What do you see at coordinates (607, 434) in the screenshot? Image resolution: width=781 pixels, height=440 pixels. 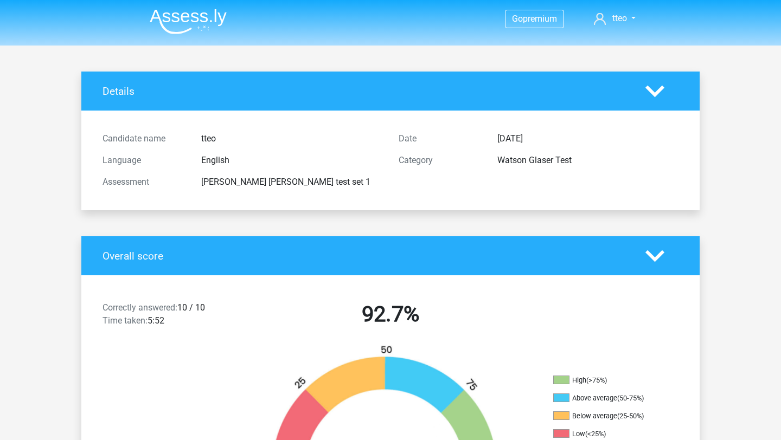 I see `li: Low` at bounding box center [607, 434].